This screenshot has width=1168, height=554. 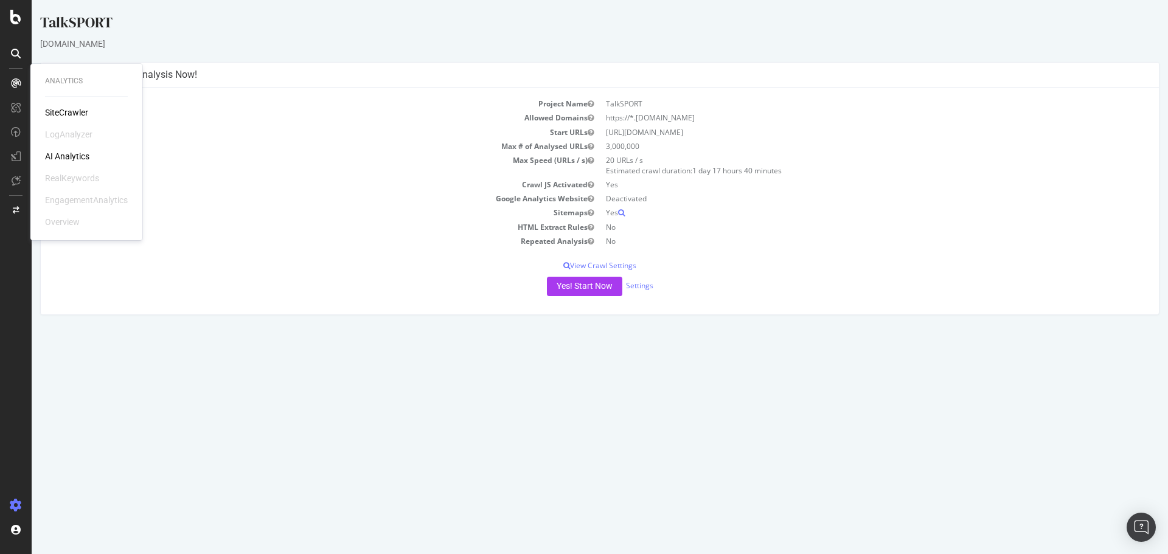 What do you see at coordinates (293, 227) in the screenshot?
I see `td: HTML Extract Rules` at bounding box center [293, 227].